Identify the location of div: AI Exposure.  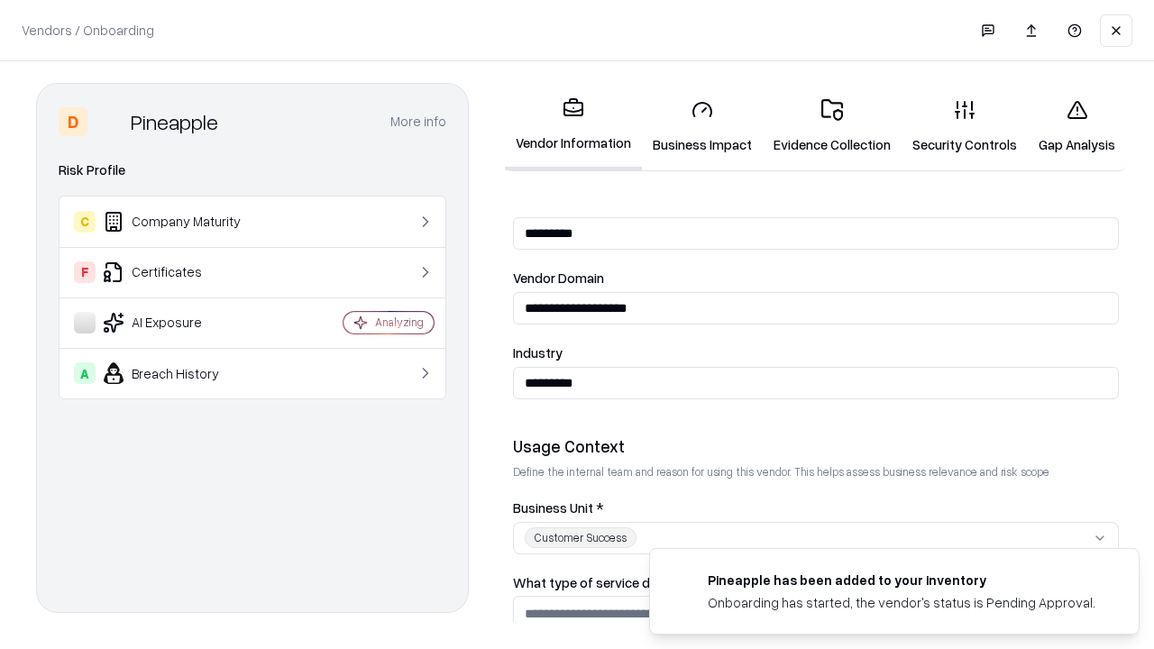
(181, 323).